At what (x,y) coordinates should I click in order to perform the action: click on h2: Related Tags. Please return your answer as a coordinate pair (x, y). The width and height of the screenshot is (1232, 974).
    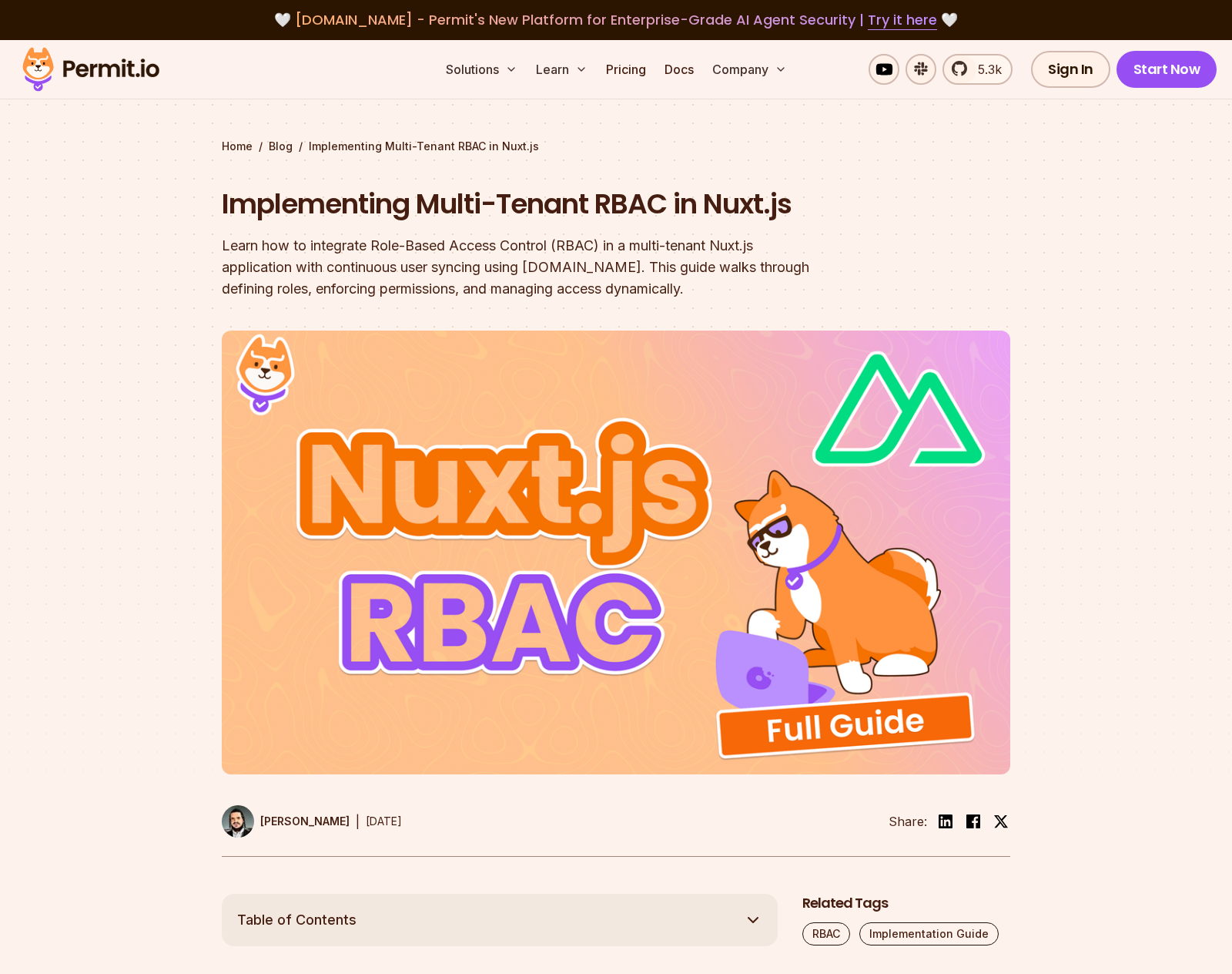
    Looking at the image, I should click on (907, 903).